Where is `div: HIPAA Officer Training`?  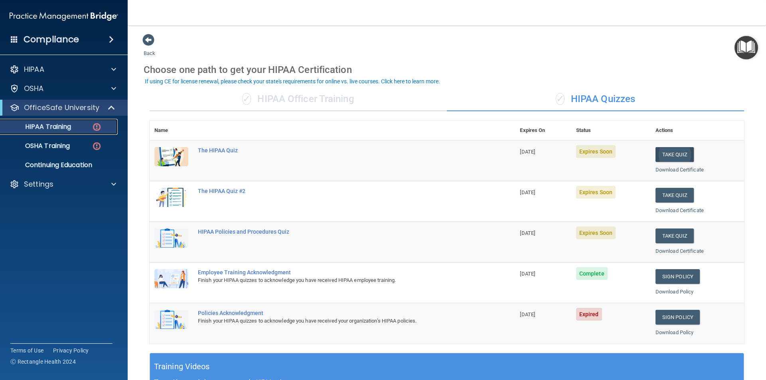 div: HIPAA Officer Training is located at coordinates (298, 99).